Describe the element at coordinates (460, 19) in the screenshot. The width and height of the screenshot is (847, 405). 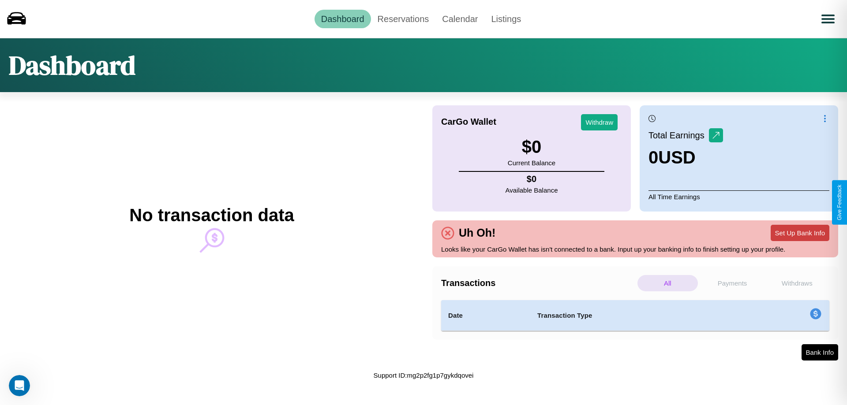
I see `a: Calendar` at that location.